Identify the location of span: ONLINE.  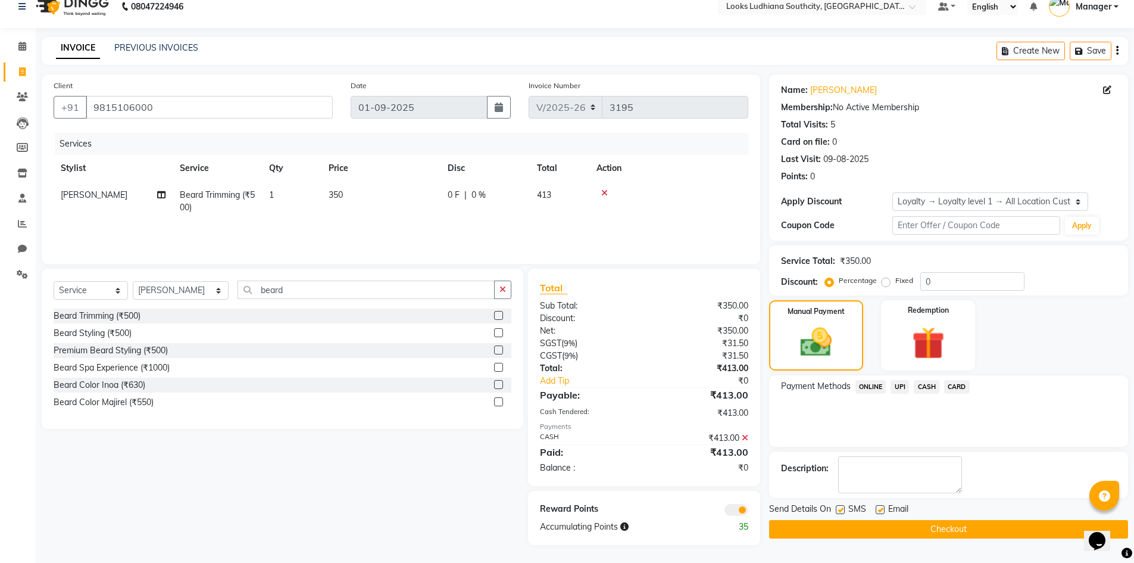
(871, 386).